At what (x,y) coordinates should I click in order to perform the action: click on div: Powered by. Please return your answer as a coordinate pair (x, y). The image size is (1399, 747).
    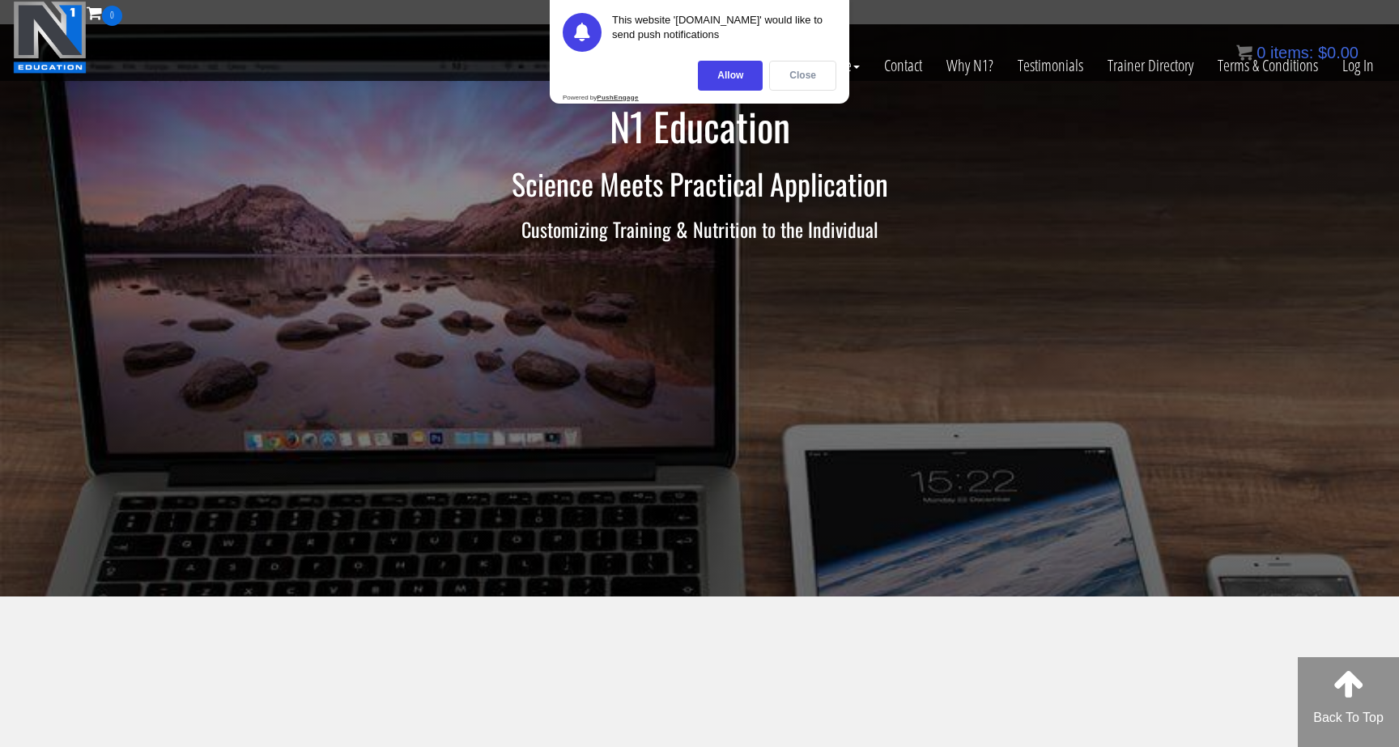
    Looking at the image, I should click on (601, 97).